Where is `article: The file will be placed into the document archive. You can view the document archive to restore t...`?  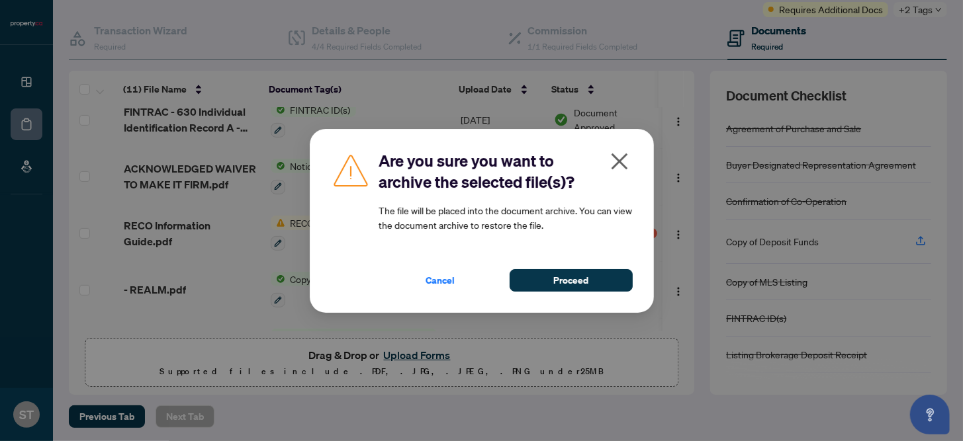
article: The file will be placed into the document archive. You can view the document archive to restore t... is located at coordinates (506, 218).